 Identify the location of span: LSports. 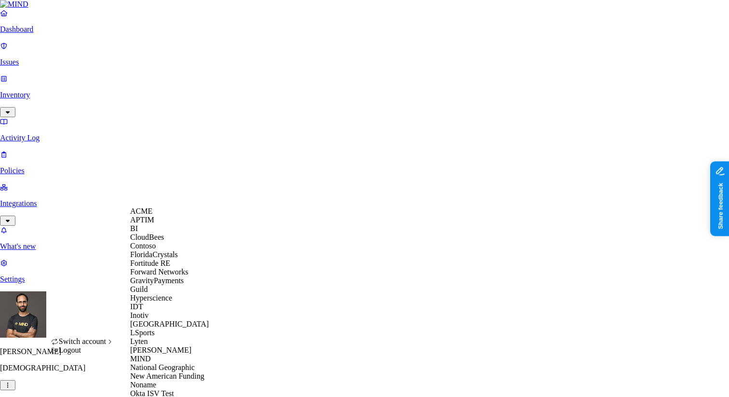
(142, 332).